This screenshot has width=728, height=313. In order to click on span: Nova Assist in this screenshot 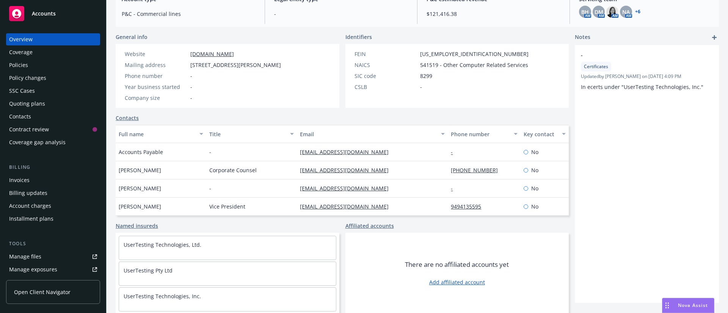, I will do `click(692, 305)`.